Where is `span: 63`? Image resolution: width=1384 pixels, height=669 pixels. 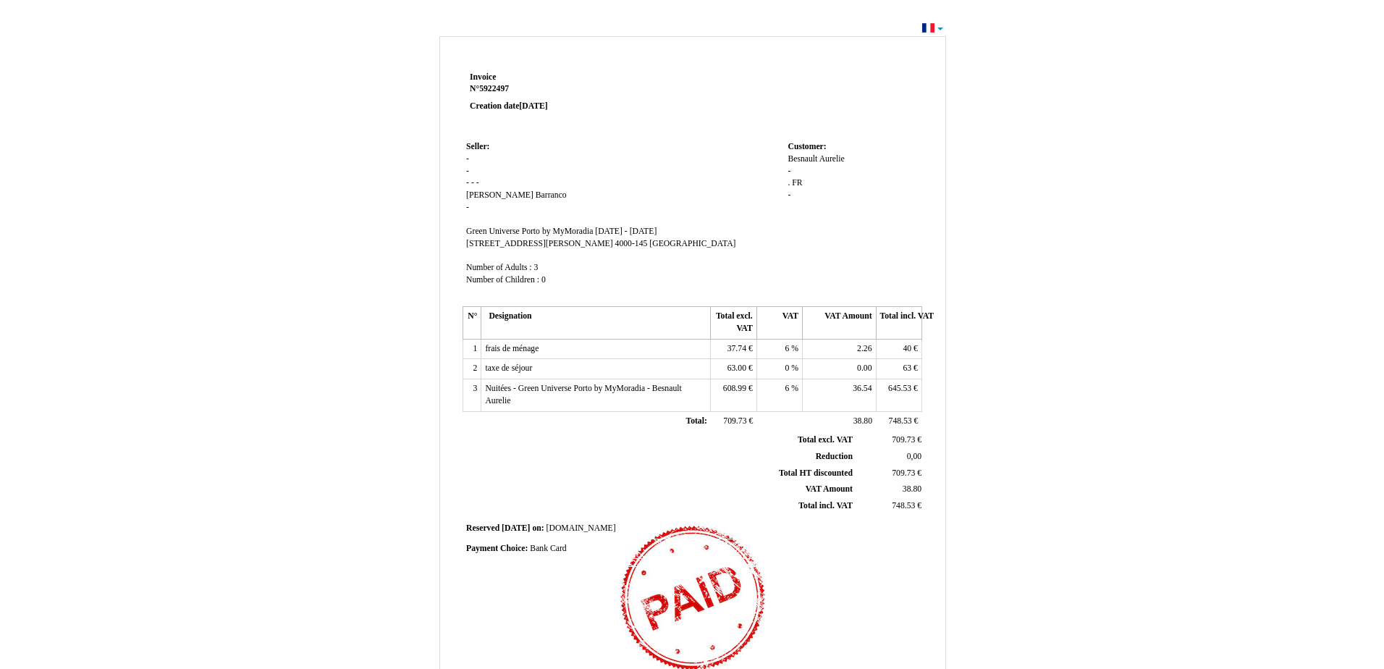 span: 63 is located at coordinates (907, 368).